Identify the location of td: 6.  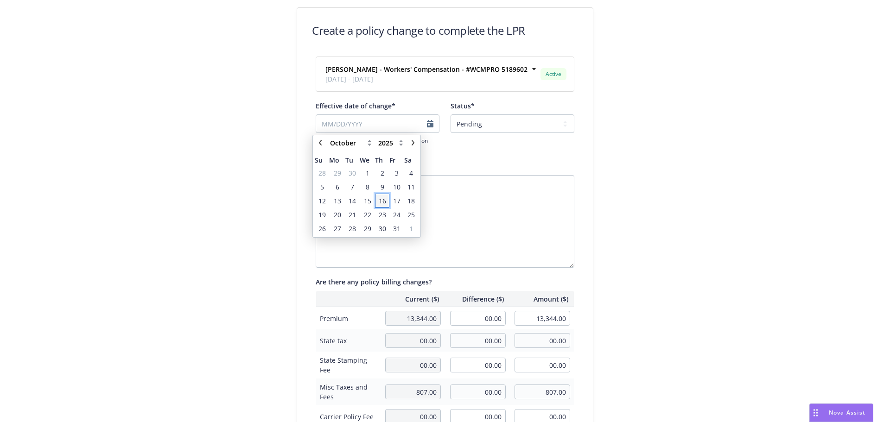
(337, 187).